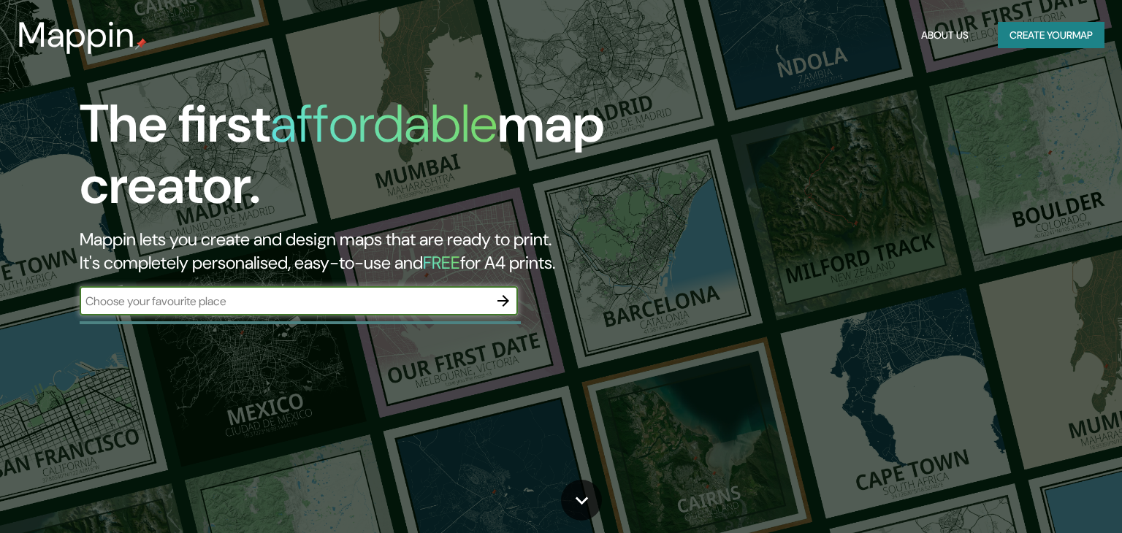 This screenshot has height=533, width=1122. What do you see at coordinates (1051, 35) in the screenshot?
I see `button: Create yourmap` at bounding box center [1051, 35].